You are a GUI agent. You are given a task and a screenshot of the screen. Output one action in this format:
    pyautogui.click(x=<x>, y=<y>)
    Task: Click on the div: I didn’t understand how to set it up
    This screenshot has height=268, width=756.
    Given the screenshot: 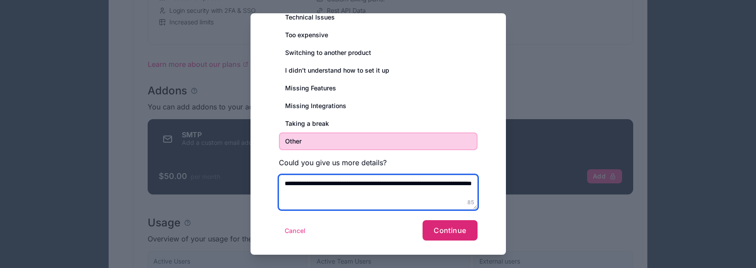 What is the action you would take?
    pyautogui.click(x=378, y=70)
    